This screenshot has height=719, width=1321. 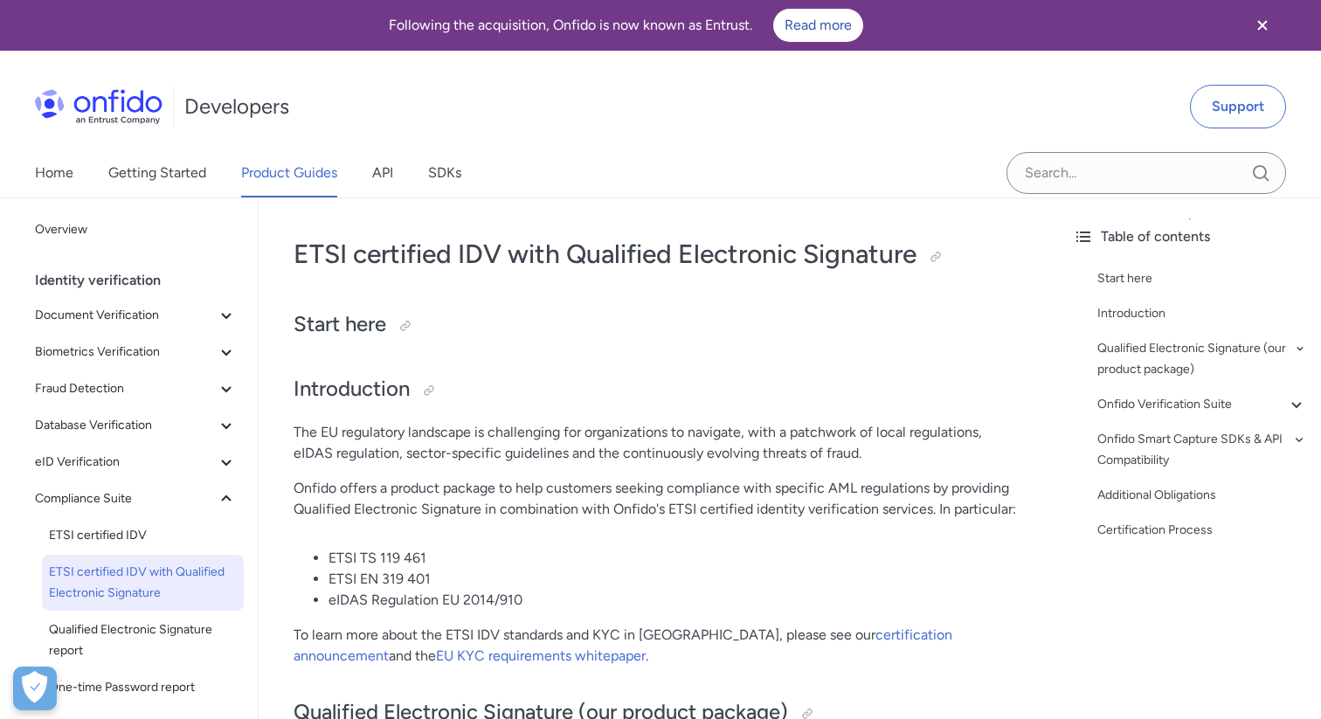 I want to click on span: Biometrics Verification, so click(x=125, y=352).